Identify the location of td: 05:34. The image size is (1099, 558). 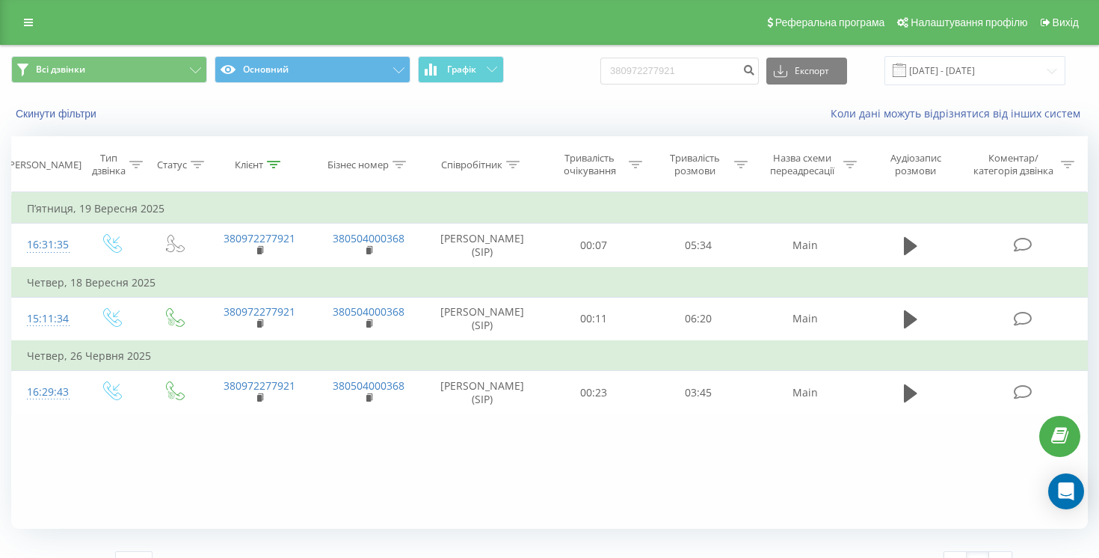
(698, 245).